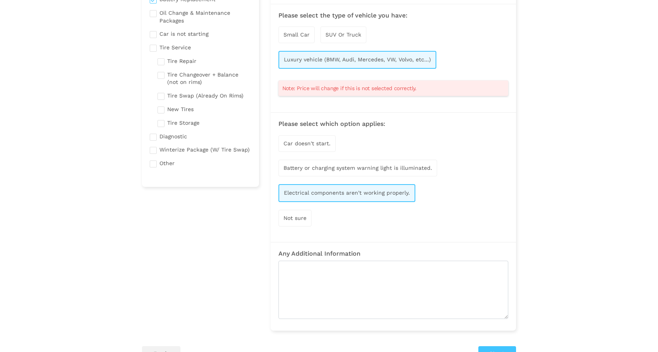  I want to click on span: Car doesn't start., so click(307, 143).